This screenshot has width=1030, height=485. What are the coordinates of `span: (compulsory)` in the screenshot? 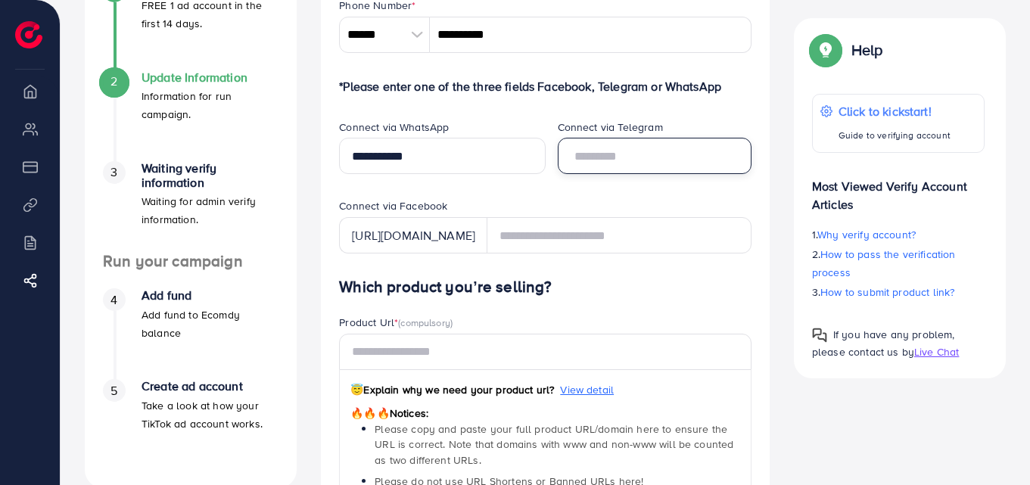 It's located at (425, 322).